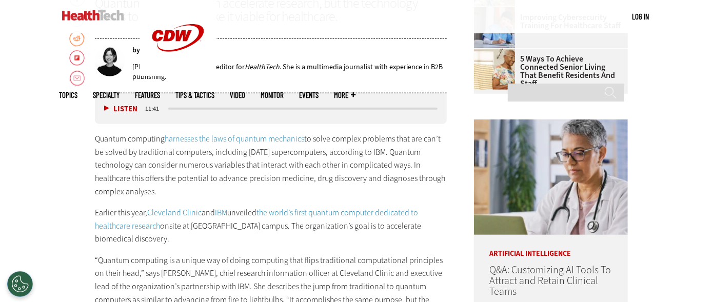  Describe the element at coordinates (20, 284) in the screenshot. I see `div: Cookies Settings` at that location.